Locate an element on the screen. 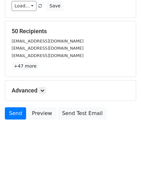 Image resolution: width=141 pixels, height=173 pixels. h5: 50 Recipients is located at coordinates (70, 31).